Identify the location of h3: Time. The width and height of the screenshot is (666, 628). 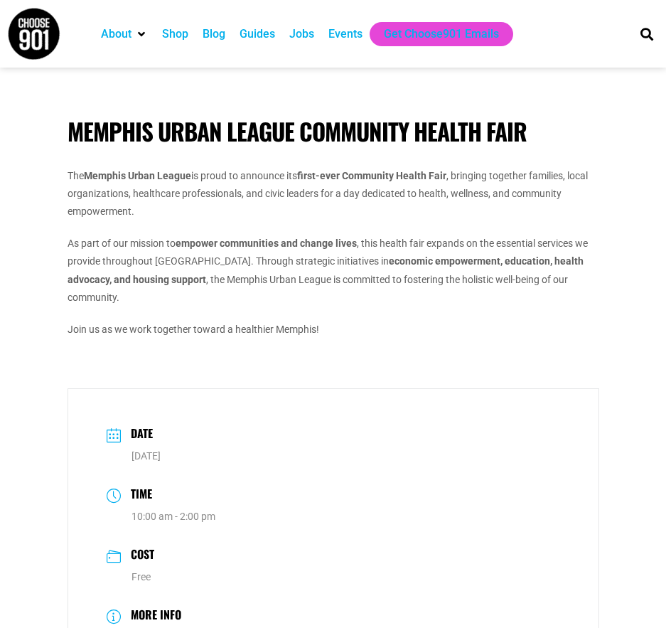
(138, 495).